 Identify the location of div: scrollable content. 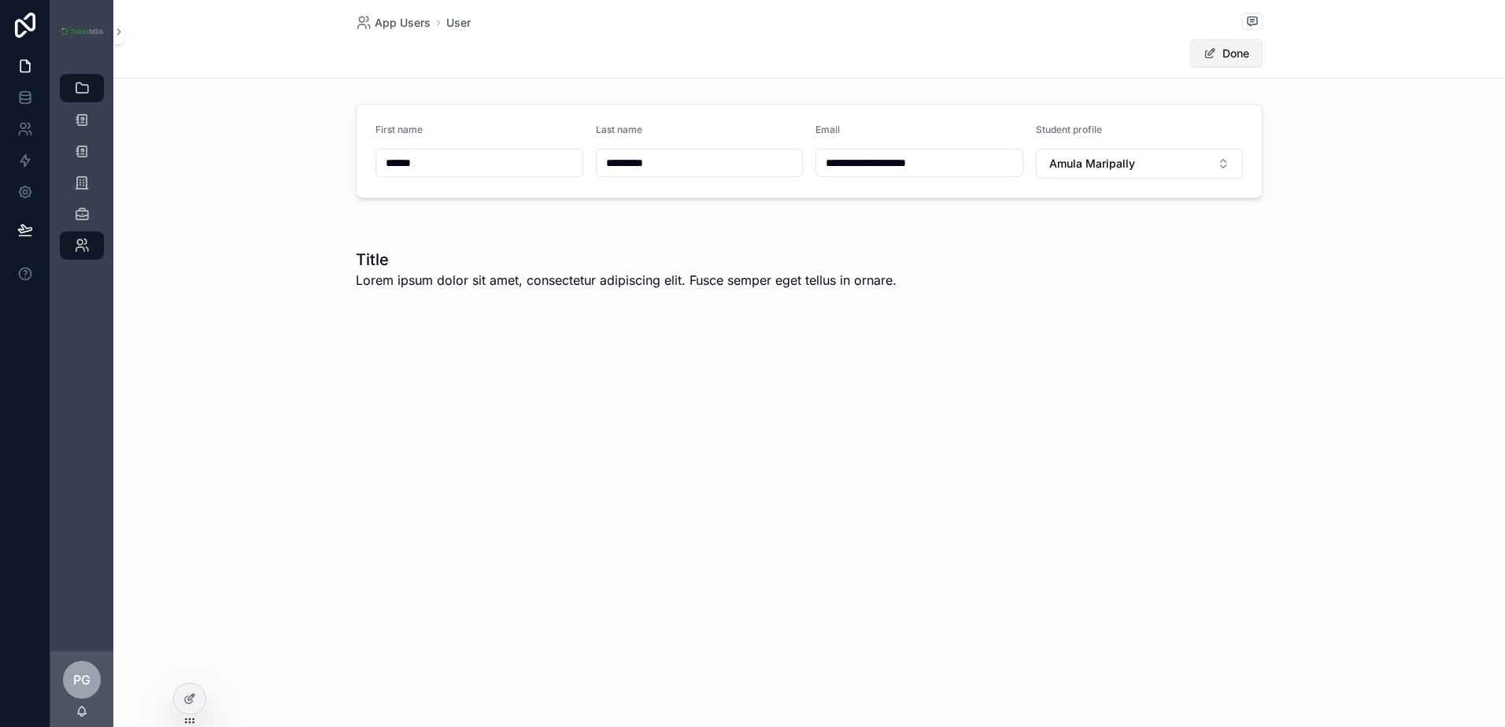
(82, 172).